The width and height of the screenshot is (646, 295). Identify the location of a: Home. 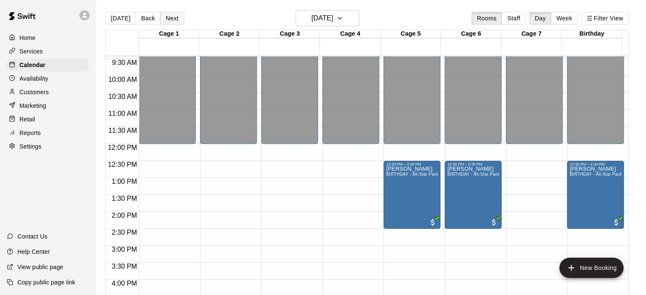
(48, 38).